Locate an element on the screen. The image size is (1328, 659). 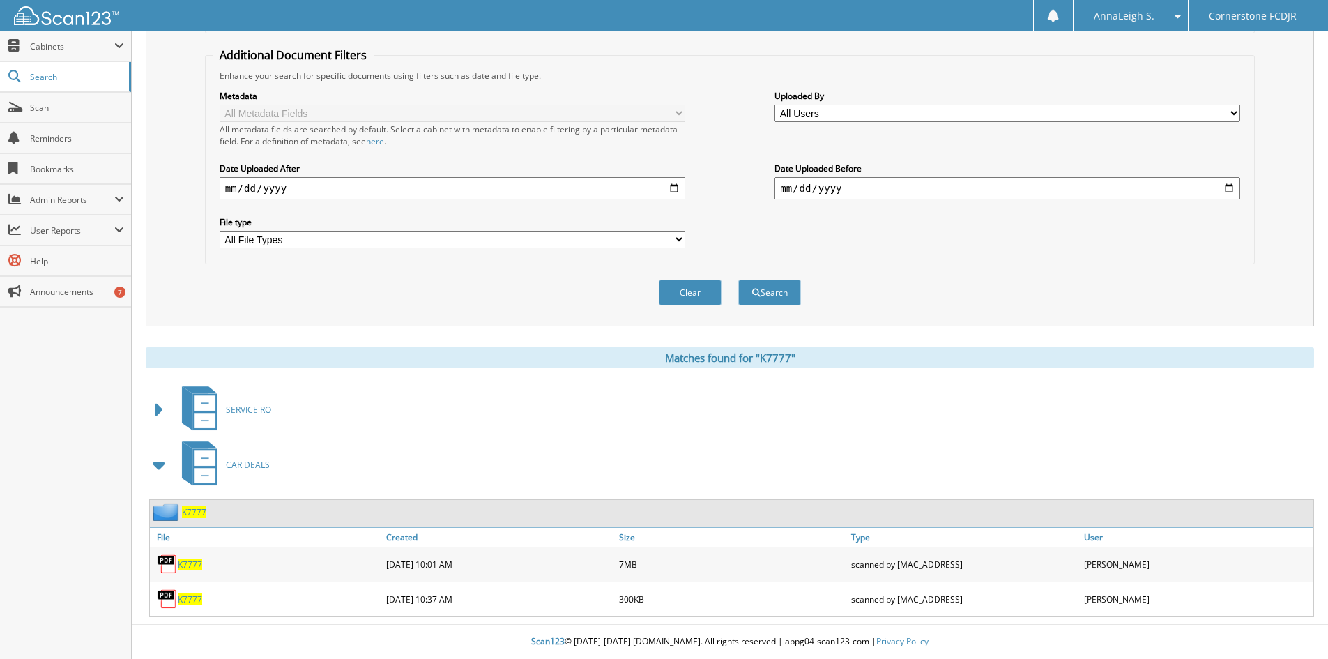
span: SERVICE RO is located at coordinates (248, 409).